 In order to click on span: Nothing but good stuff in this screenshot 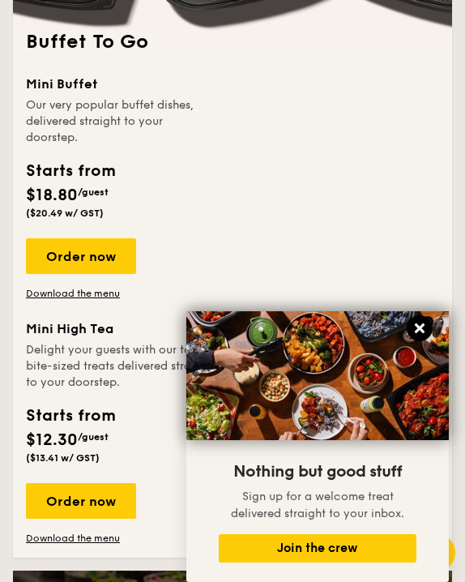, I will do `click(318, 471)`.